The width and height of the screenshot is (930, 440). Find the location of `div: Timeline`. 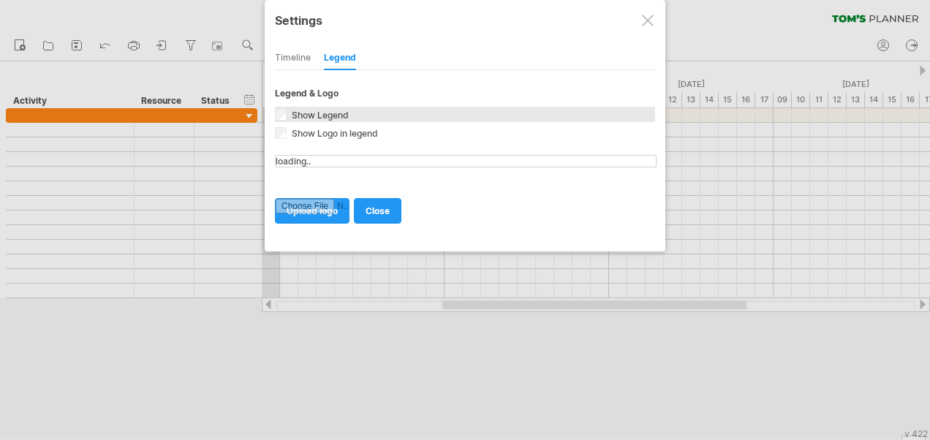

div: Timeline is located at coordinates (292, 58).